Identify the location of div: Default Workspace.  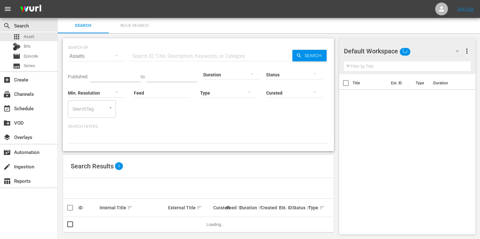
(404, 51).